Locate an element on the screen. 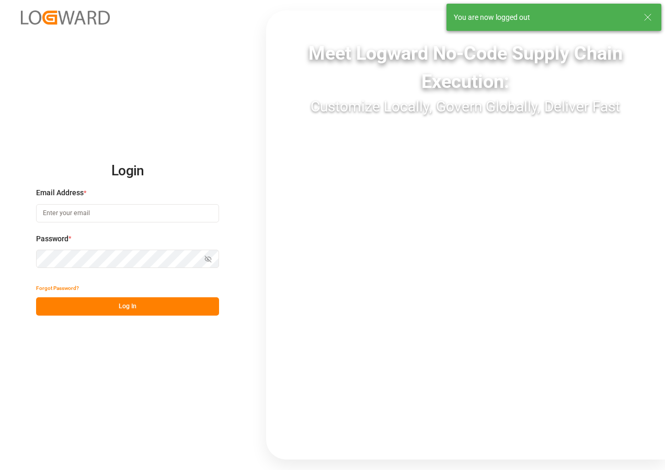 This screenshot has height=470, width=665. span: Password is located at coordinates (52, 239).